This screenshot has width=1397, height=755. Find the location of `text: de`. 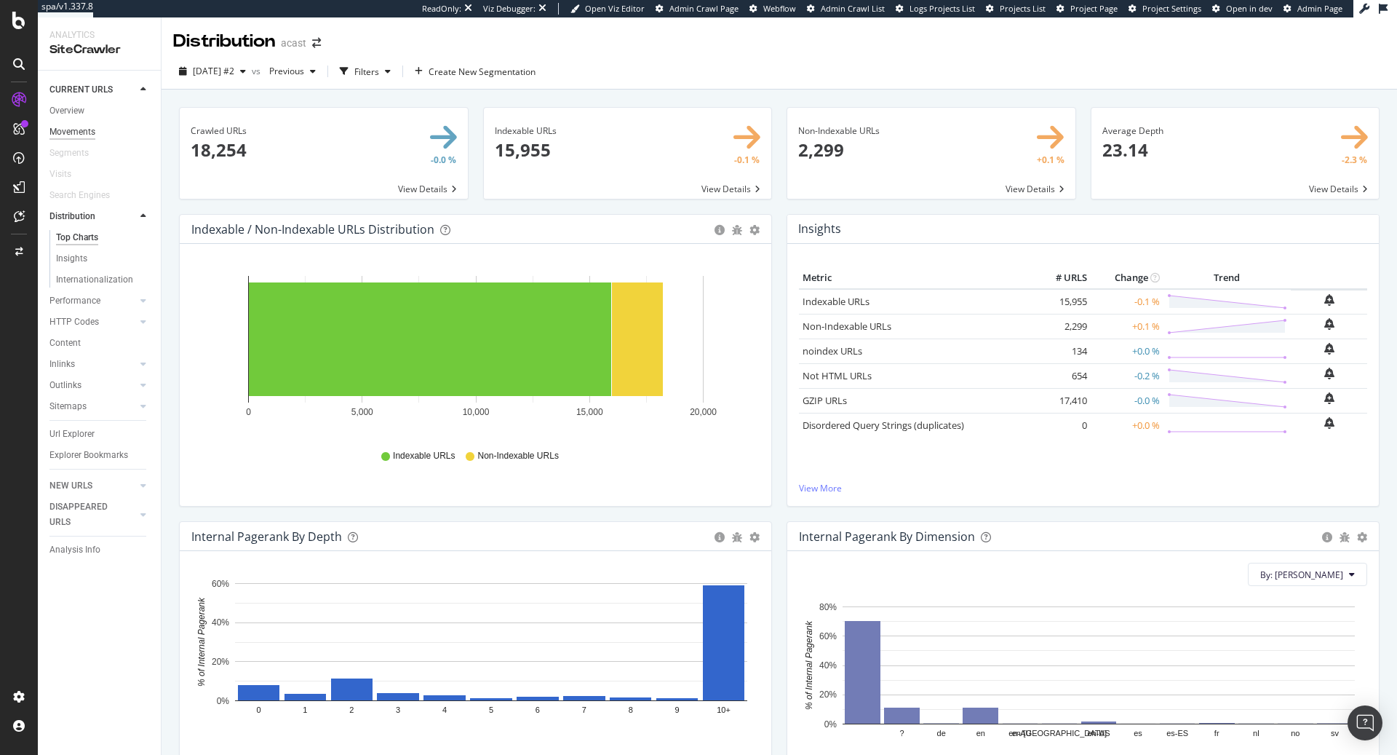

text: de is located at coordinates (942, 733).